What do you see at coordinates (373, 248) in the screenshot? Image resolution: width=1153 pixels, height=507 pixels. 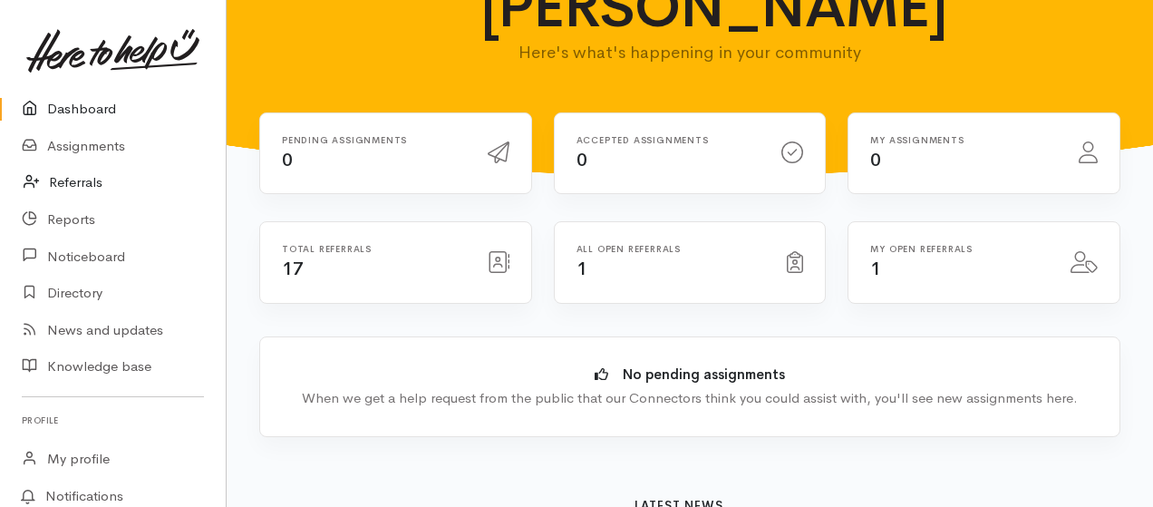 I see `h6: Total referrals` at bounding box center [373, 248].